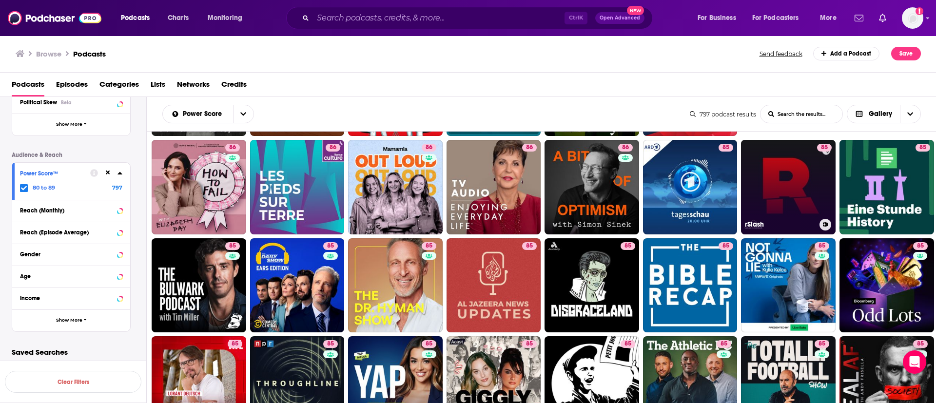  What do you see at coordinates (788, 187) in the screenshot?
I see `a: 85rSlash` at bounding box center [788, 187].